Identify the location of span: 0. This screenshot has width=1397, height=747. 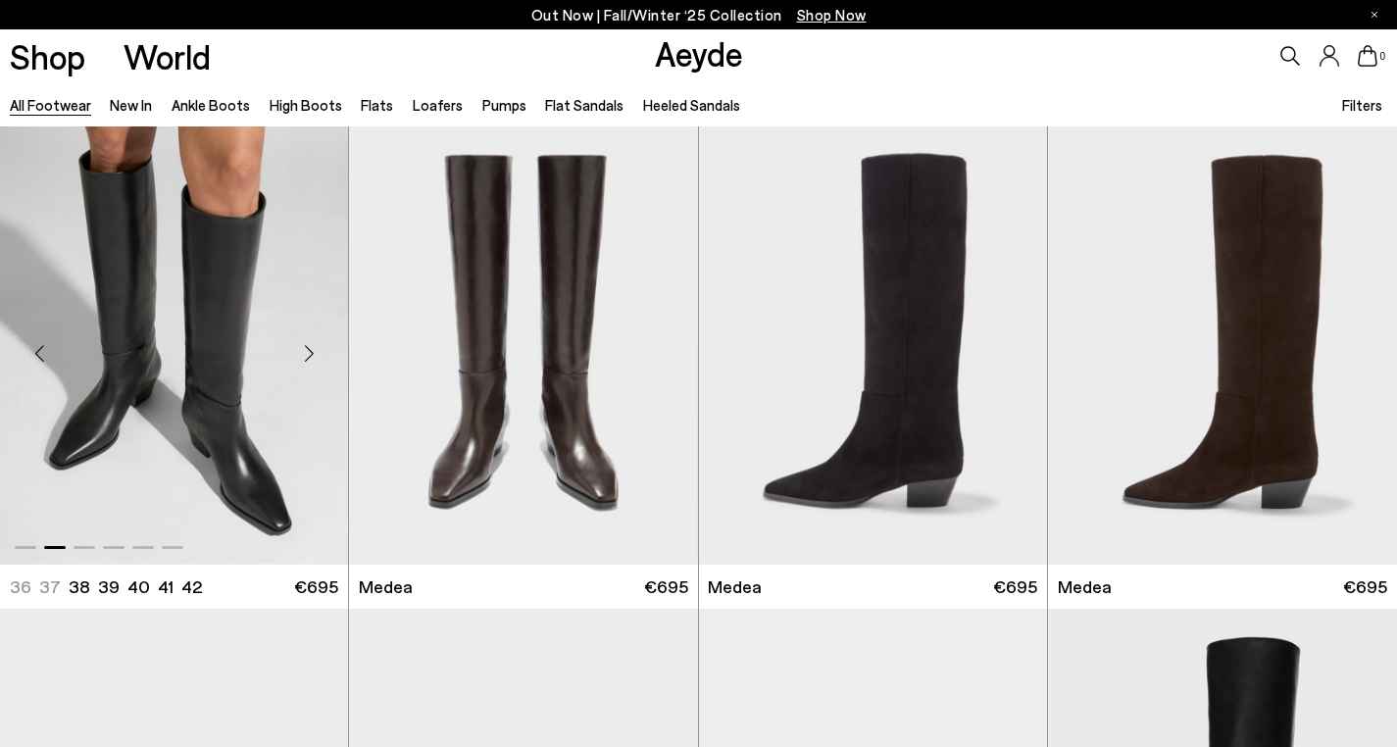
(1382, 56).